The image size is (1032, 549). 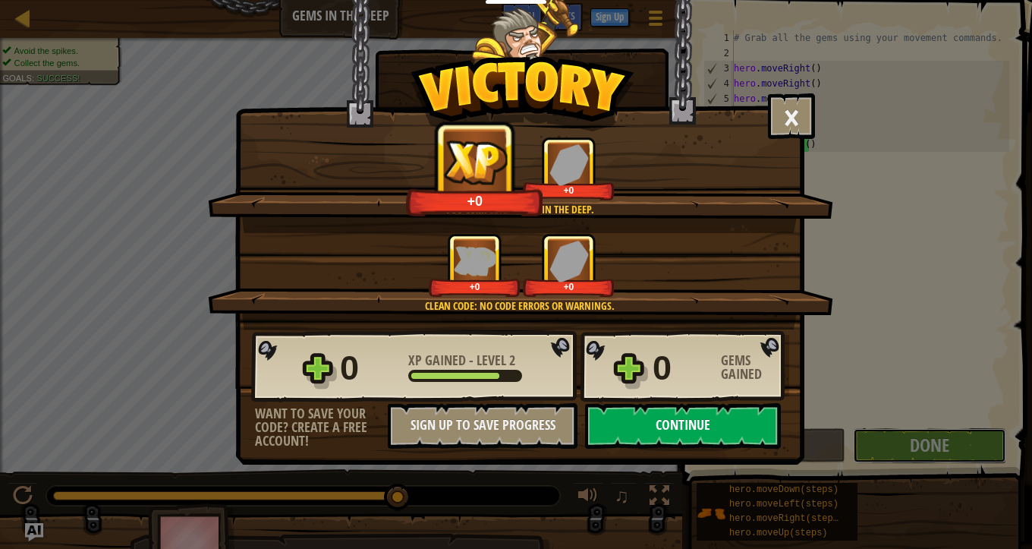 What do you see at coordinates (321, 427) in the screenshot?
I see `div: Want to save your code? Create a free account!` at bounding box center [321, 427].